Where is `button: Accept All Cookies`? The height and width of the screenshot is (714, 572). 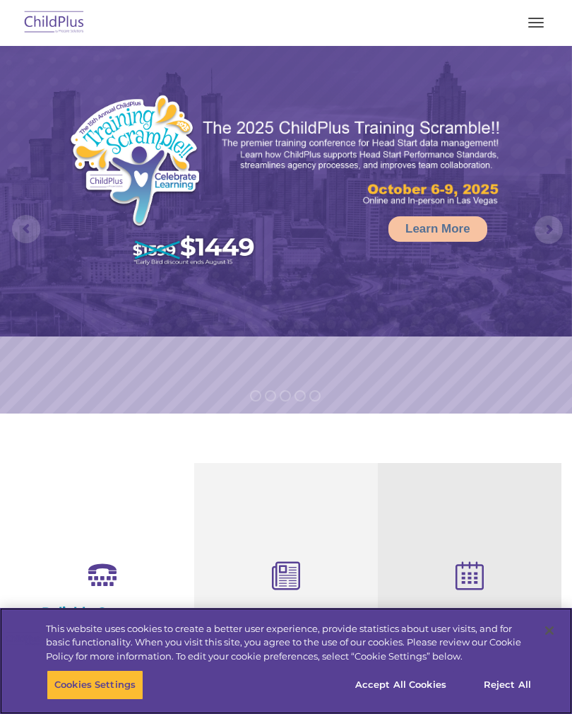
button: Accept All Cookies is located at coordinates (401, 685).